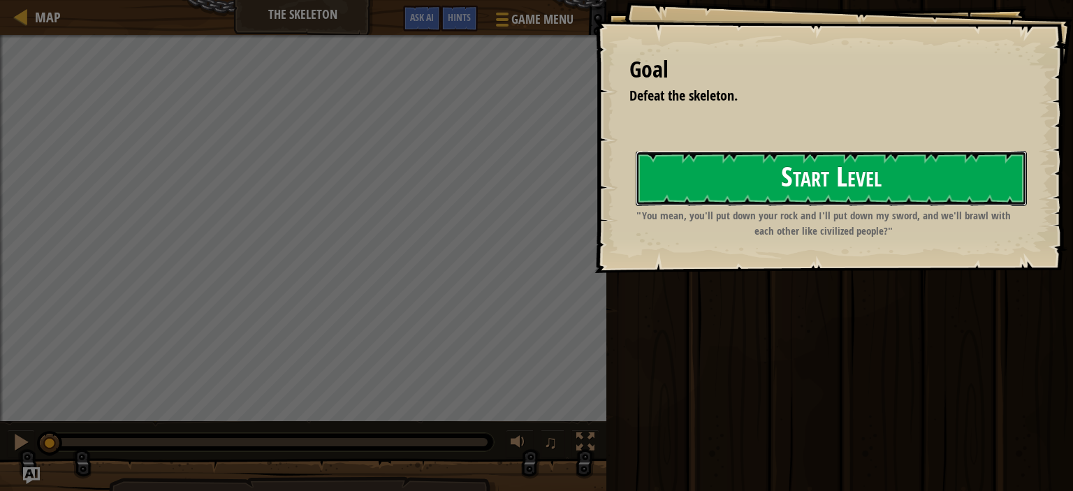 The width and height of the screenshot is (1073, 491). I want to click on p: "You mean, you'll put down your rock and I'll put down my sword, and we'll brawl with each other ..., so click(824, 223).